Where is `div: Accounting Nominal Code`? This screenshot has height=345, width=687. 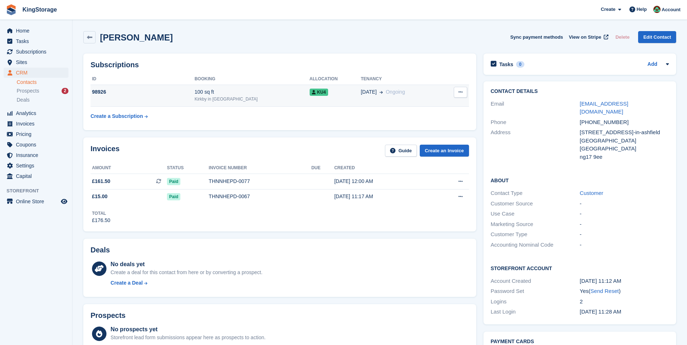 div: Accounting Nominal Code is located at coordinates (535, 245).